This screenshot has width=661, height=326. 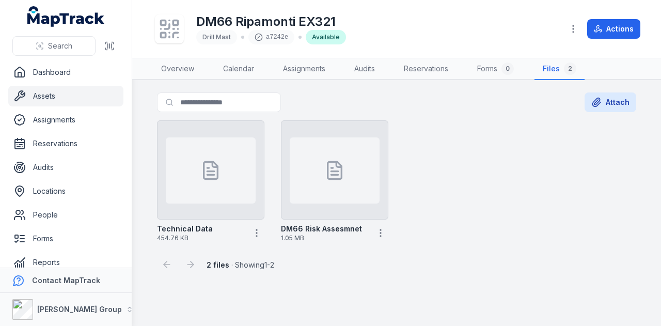 I want to click on div: a7242e, so click(x=271, y=37).